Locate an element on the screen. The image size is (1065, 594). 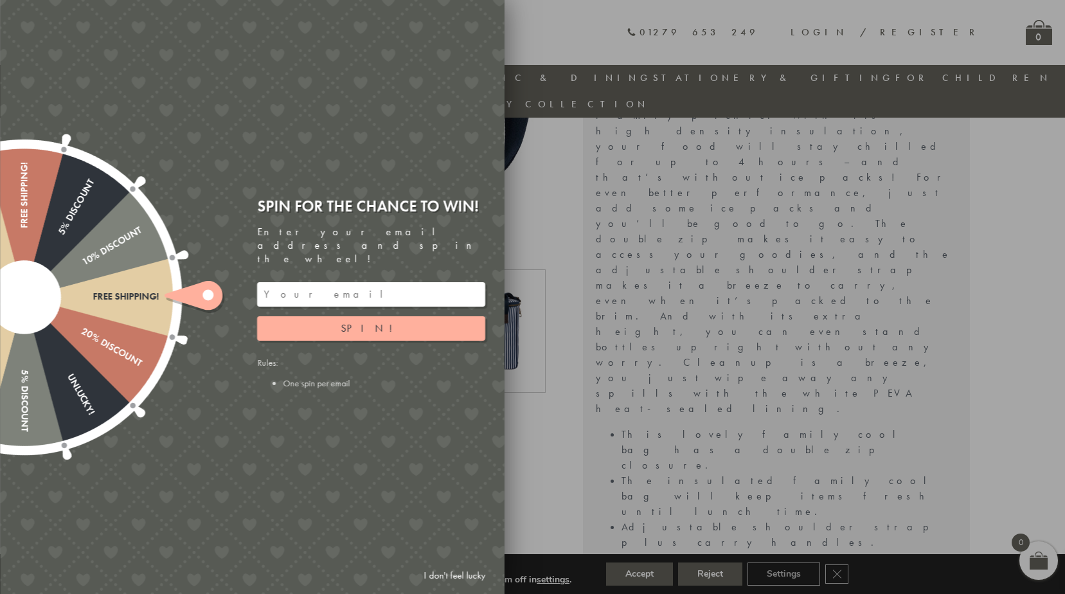
div: Spin for the chance to win! is located at coordinates (371, 206).